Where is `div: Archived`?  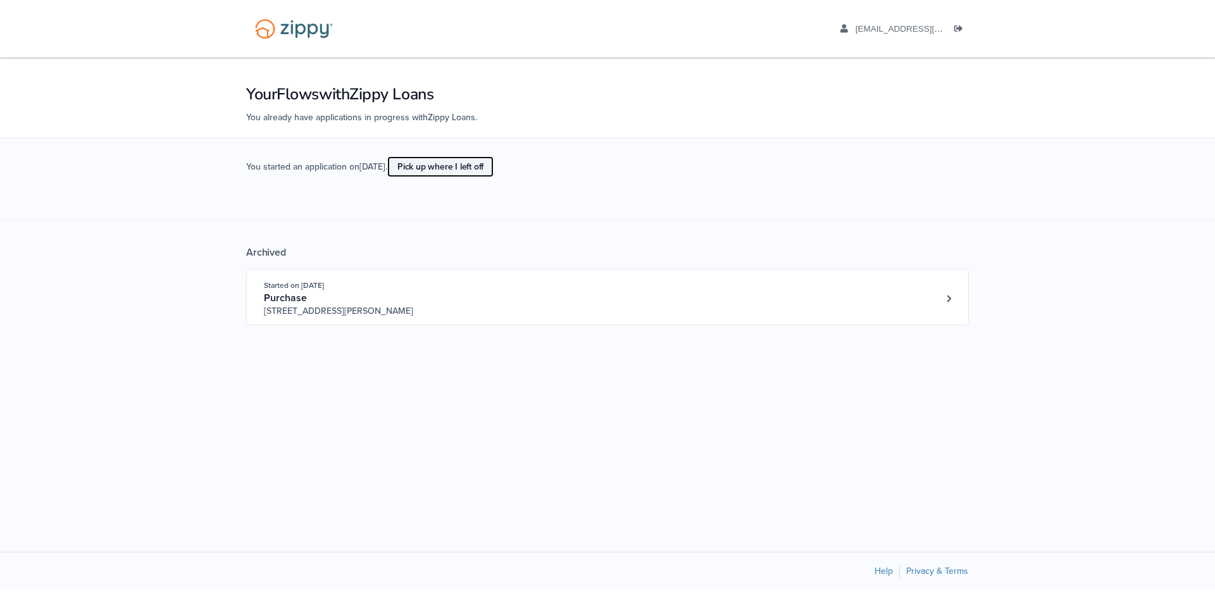
div: Archived is located at coordinates (607, 252).